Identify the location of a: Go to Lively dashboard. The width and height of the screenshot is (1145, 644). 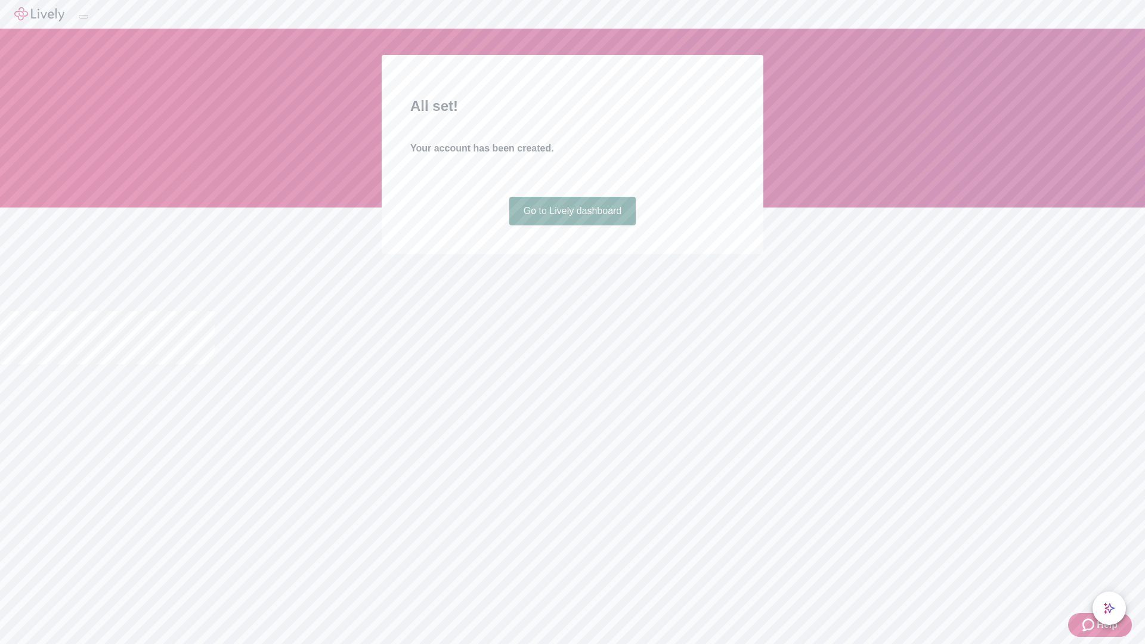
(572, 211).